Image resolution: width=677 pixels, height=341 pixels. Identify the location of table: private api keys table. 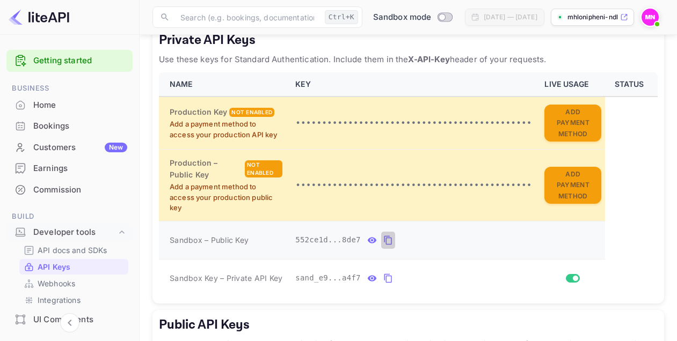
(408, 185).